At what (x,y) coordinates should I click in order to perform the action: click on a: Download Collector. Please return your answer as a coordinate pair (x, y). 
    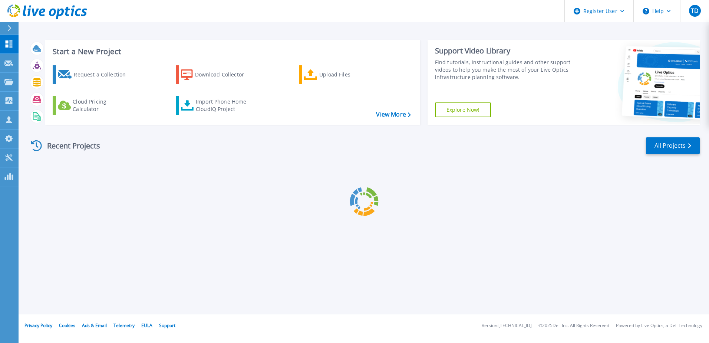
    Looking at the image, I should click on (217, 75).